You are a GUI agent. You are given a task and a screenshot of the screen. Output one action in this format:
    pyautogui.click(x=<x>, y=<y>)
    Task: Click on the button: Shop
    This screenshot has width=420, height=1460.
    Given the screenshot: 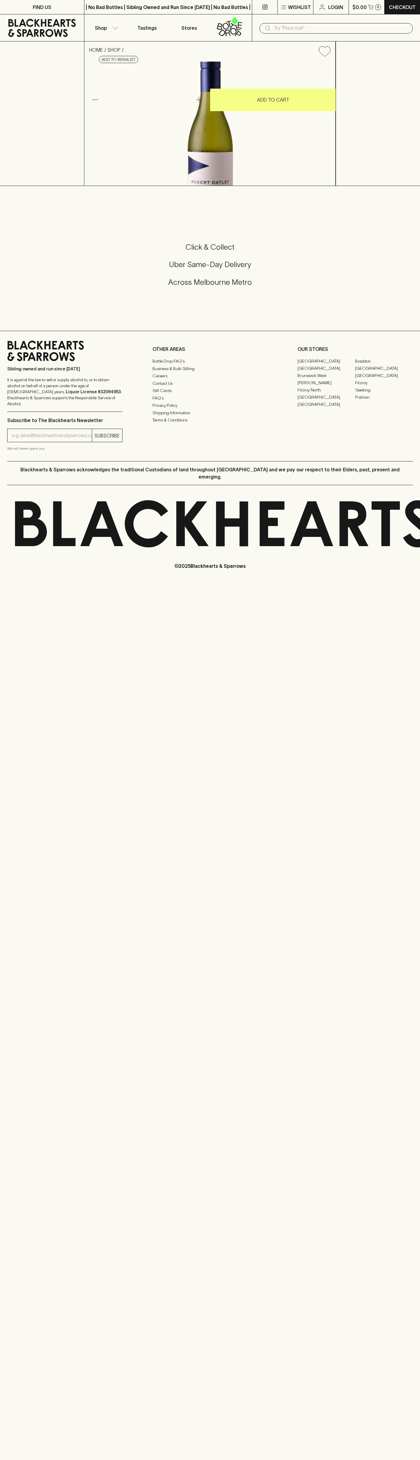 What is the action you would take?
    pyautogui.click(x=105, y=28)
    